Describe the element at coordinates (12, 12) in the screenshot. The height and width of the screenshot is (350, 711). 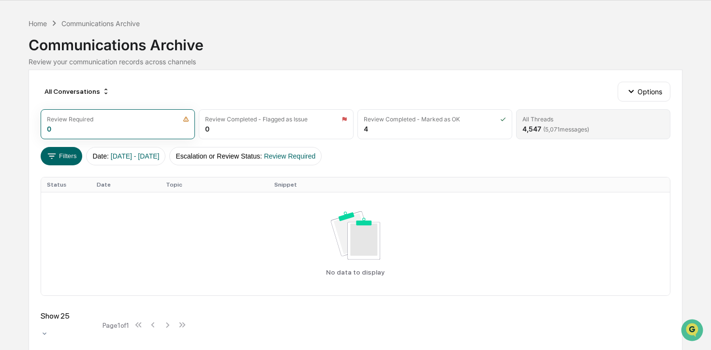
I see `img: f2157a4c-a0d3-4daa-907e-bb6f0de503a5-1751232295721` at that location.